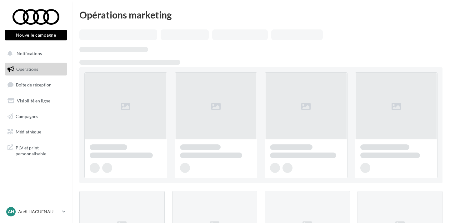  Describe the element at coordinates (33, 100) in the screenshot. I see `span: Visibilité en ligne` at that location.